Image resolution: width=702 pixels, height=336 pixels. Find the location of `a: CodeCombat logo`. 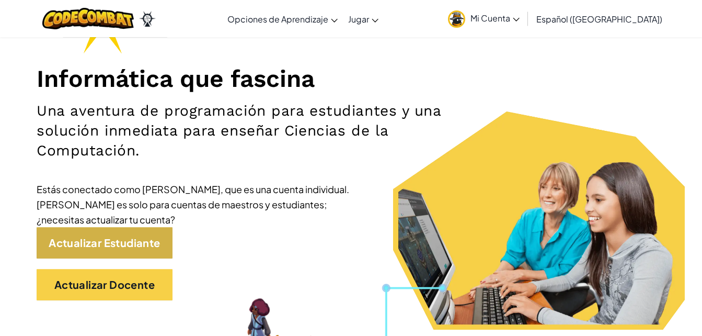

a: CodeCombat logo is located at coordinates (88, 18).